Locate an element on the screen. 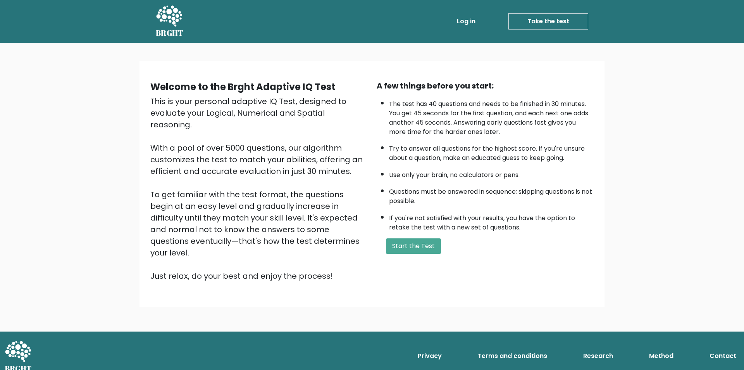  a: BRGHT is located at coordinates (170, 21).